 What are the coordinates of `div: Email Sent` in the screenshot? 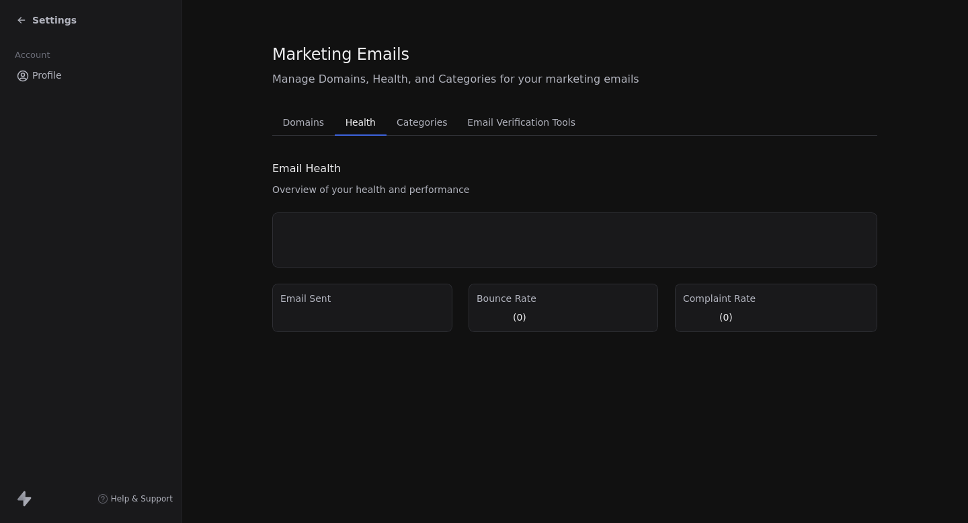 It's located at (362, 299).